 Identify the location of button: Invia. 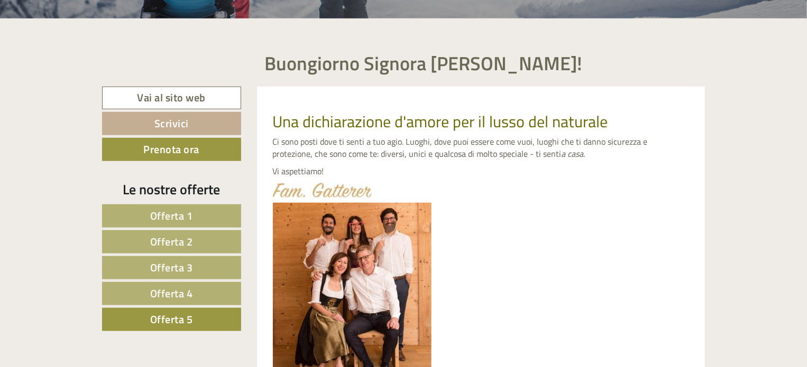
(389, 285).